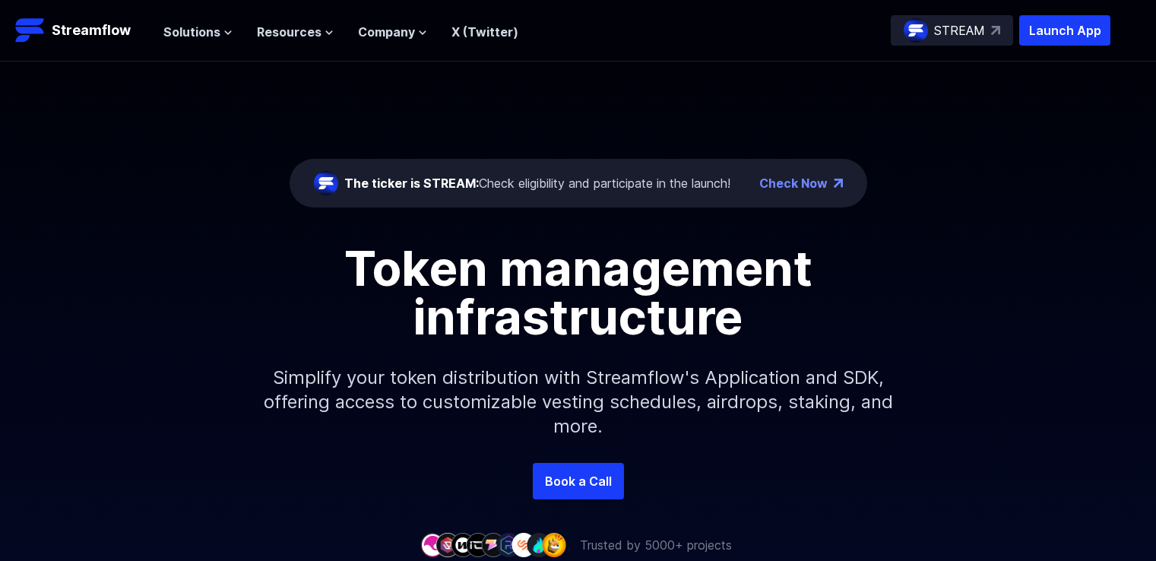 This screenshot has height=561, width=1156. I want to click on img: company-5, so click(493, 544).